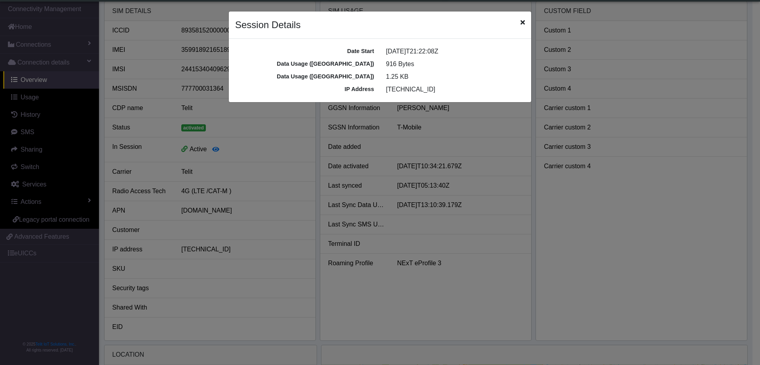 This screenshot has height=365, width=760. I want to click on span: Close, so click(523, 23).